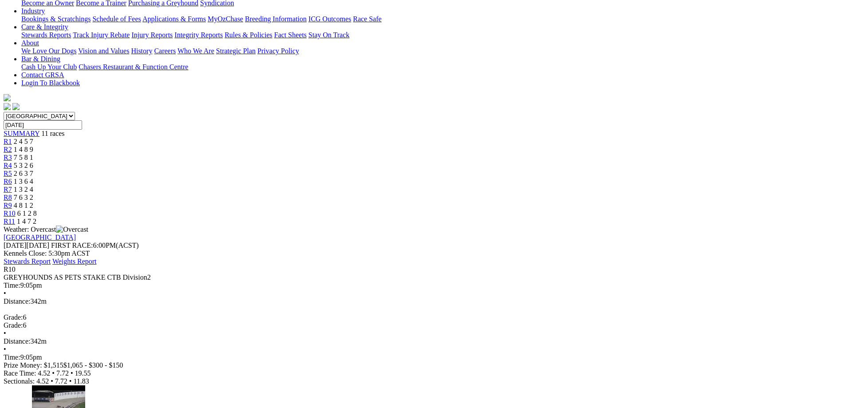  What do you see at coordinates (8, 197) in the screenshot?
I see `a: R8` at bounding box center [8, 197].